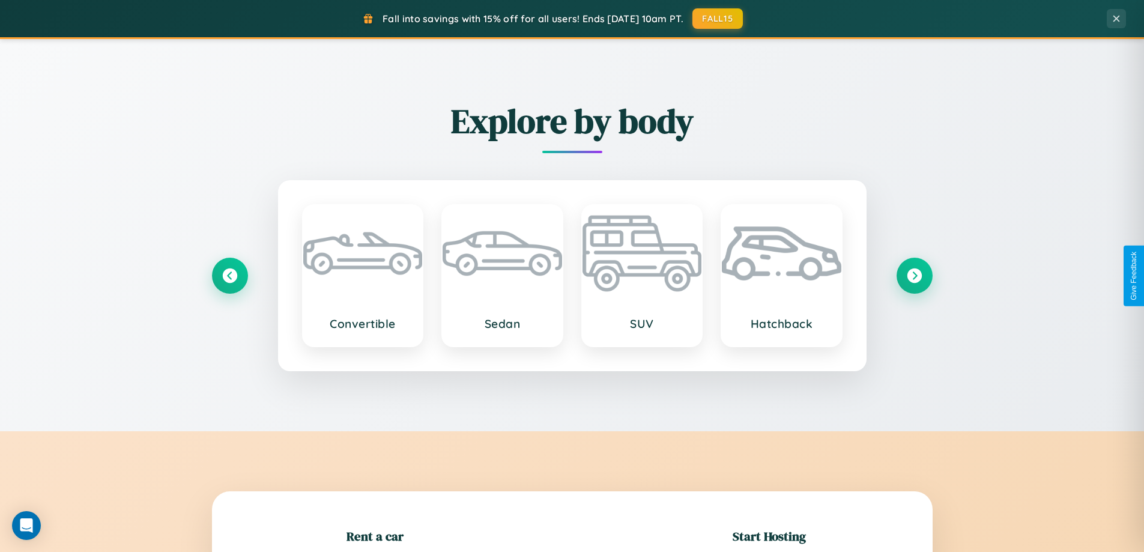 The image size is (1144, 552). I want to click on h3: Convertible, so click(363, 324).